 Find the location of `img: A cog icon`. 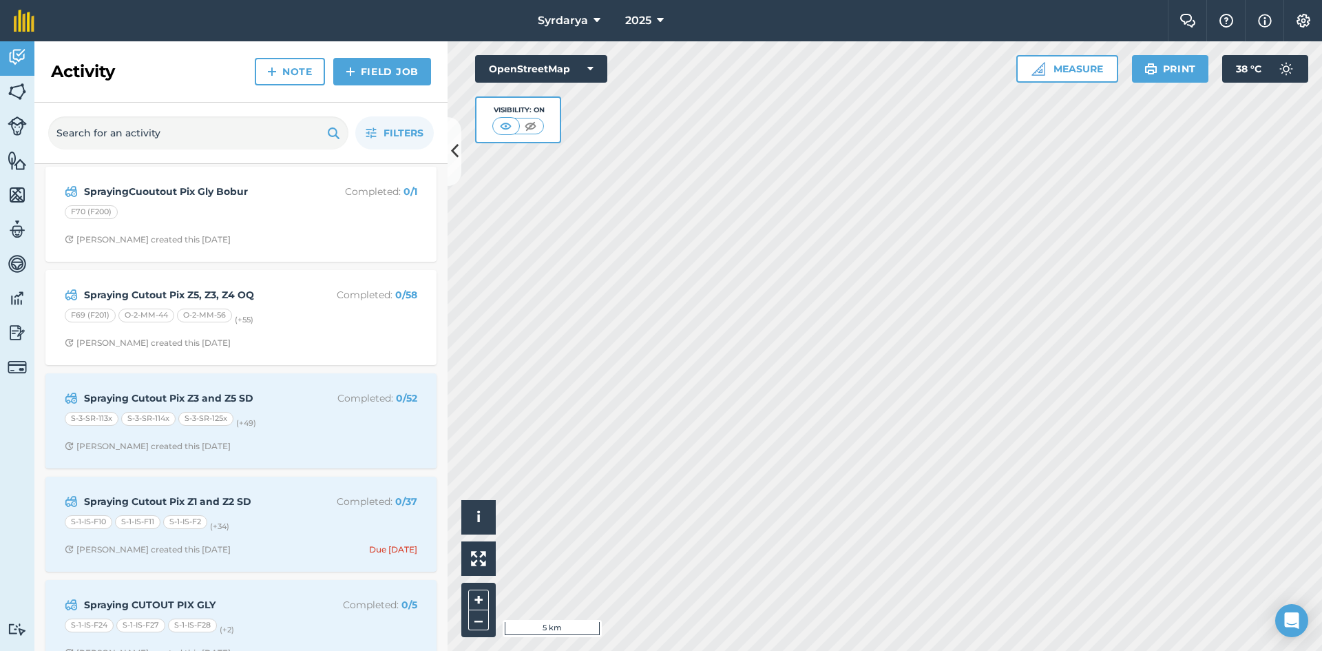

img: A cog icon is located at coordinates (1304, 21).